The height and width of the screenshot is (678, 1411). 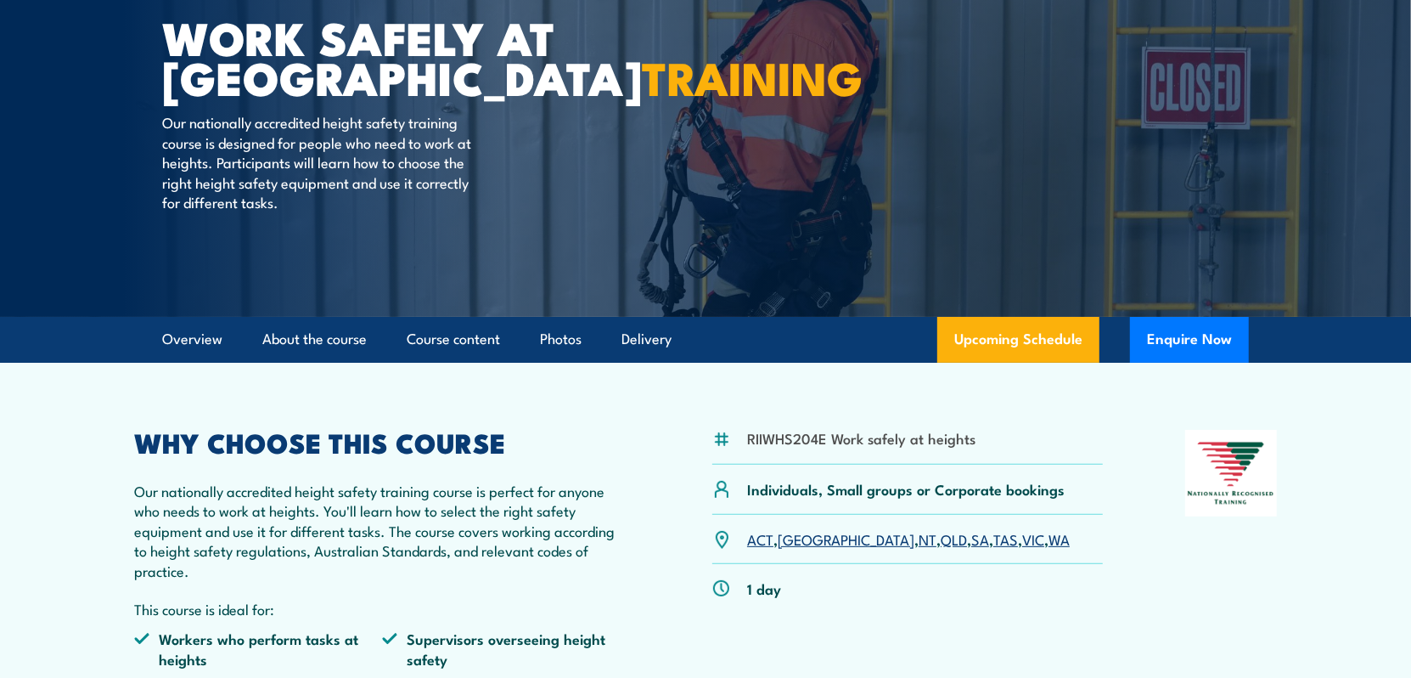 What do you see at coordinates (1018, 340) in the screenshot?
I see `a: Upcoming Schedule` at bounding box center [1018, 340].